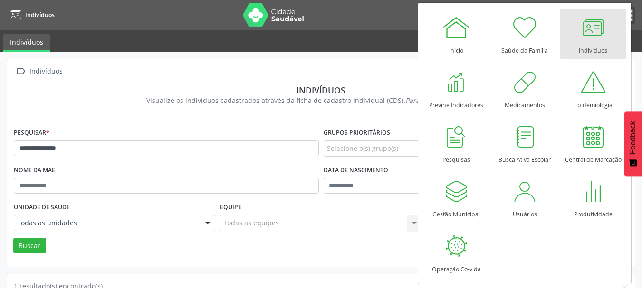 The width and height of the screenshot is (642, 288). What do you see at coordinates (593, 88) in the screenshot?
I see `a: Epidemiologia` at bounding box center [593, 88].